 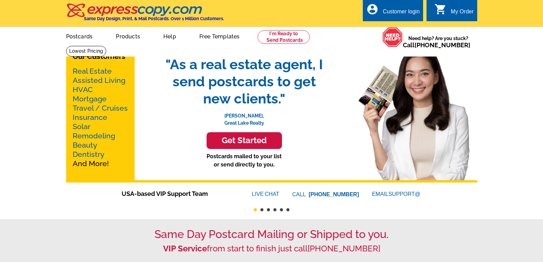 I want to click on span: Call, so click(x=436, y=45).